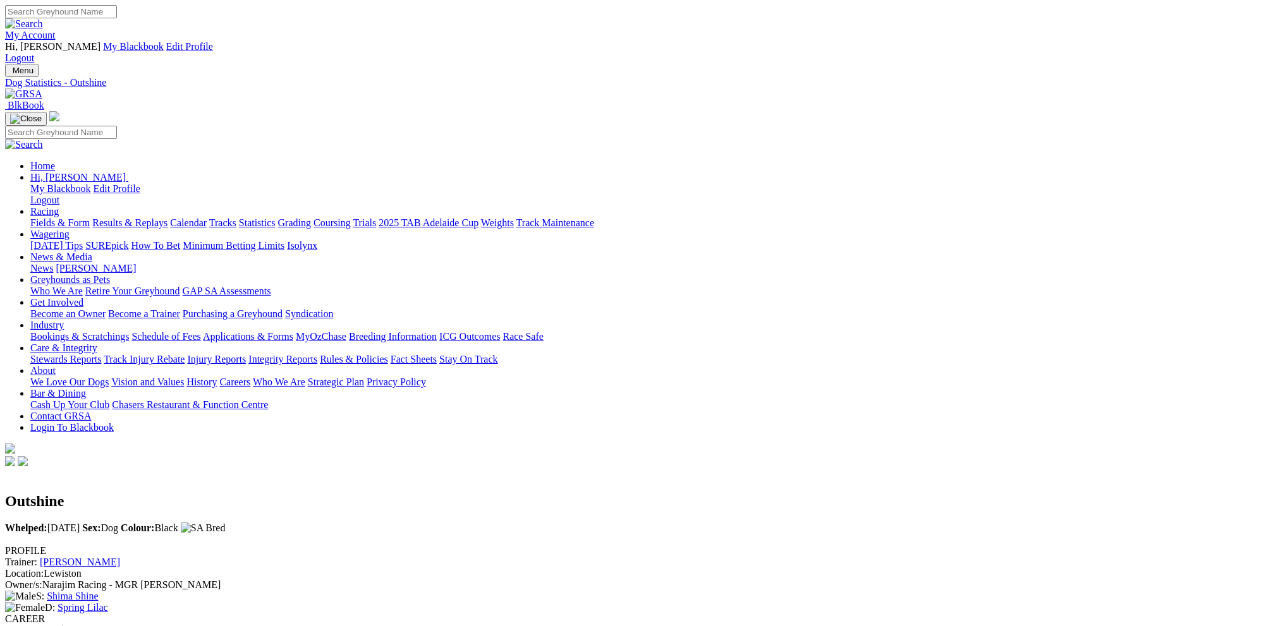 The height and width of the screenshot is (626, 1285). Describe the element at coordinates (70, 279) in the screenshot. I see `a: Greyhounds as Pets` at that location.